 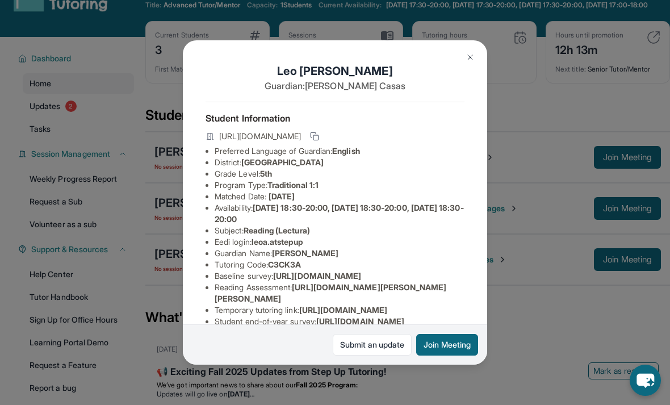 I want to click on span: C3CK3A, so click(x=284, y=264).